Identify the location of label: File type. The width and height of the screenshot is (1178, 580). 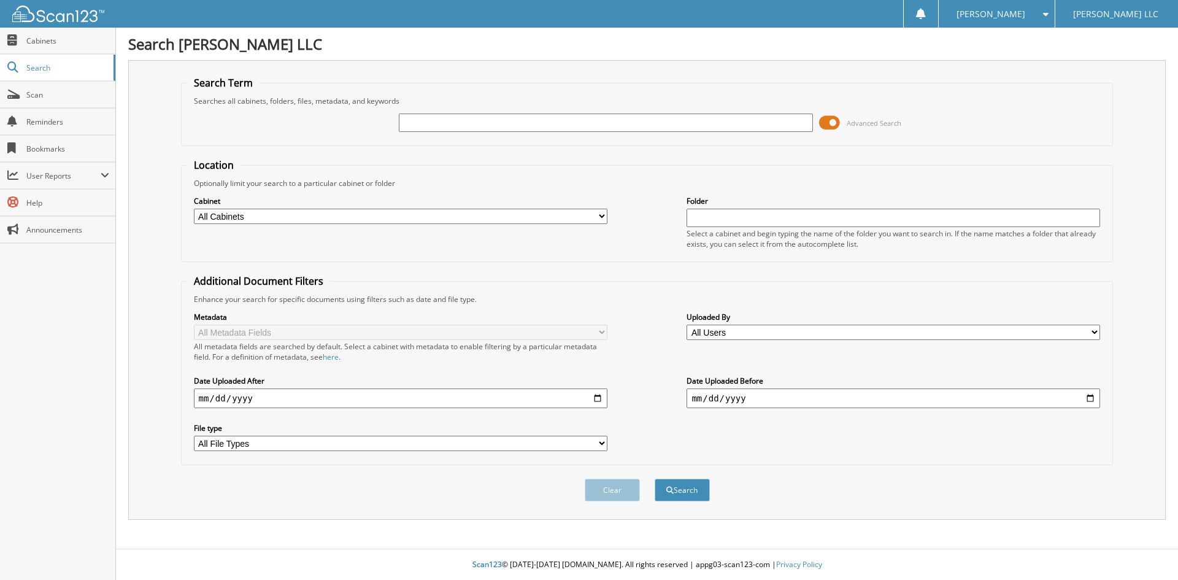
(401, 428).